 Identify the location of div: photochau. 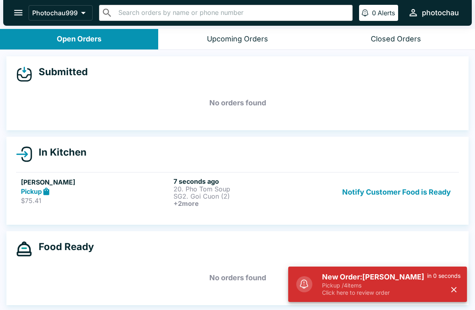
(440, 13).